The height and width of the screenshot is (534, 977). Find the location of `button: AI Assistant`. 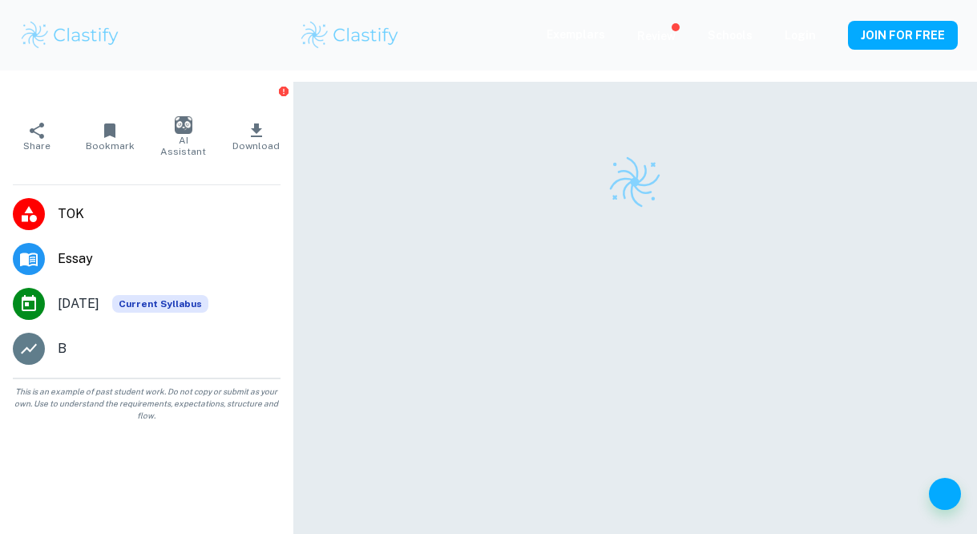

button: AI Assistant is located at coordinates (183, 136).